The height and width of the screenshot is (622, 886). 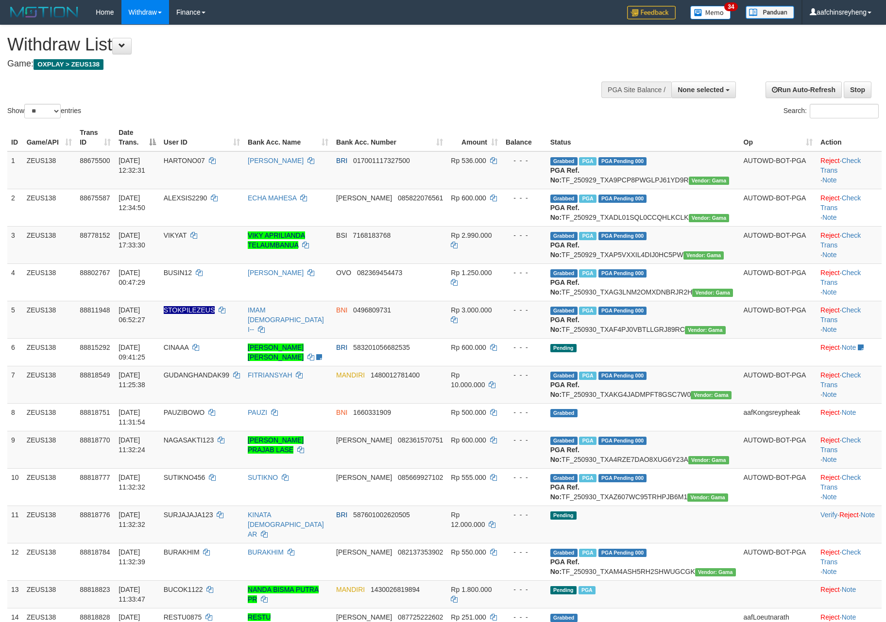 What do you see at coordinates (524, 137) in the screenshot?
I see `th: Balance` at bounding box center [524, 137].